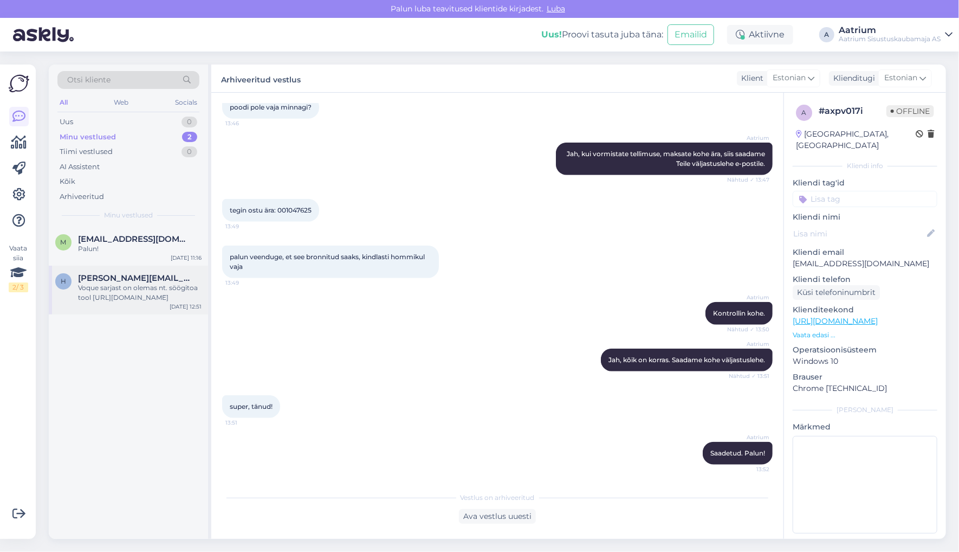 The width and height of the screenshot is (959, 552). I want to click on span: super, tänud!, so click(251, 406).